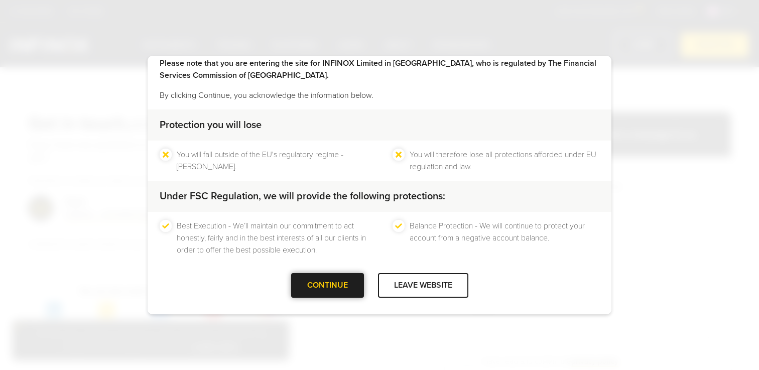  Describe the element at coordinates (504, 238) in the screenshot. I see `li: Balance Protection - We will continue to protect your account from a negative account balance.` at that location.